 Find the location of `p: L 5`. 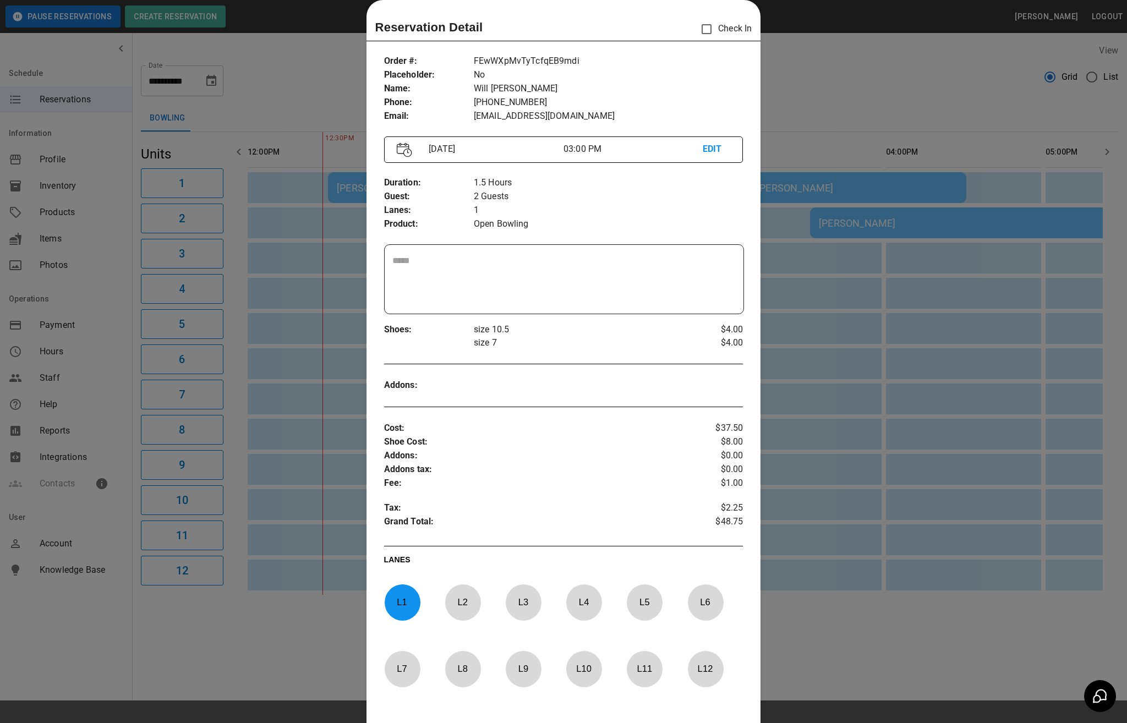

p: L 5 is located at coordinates (644, 602).